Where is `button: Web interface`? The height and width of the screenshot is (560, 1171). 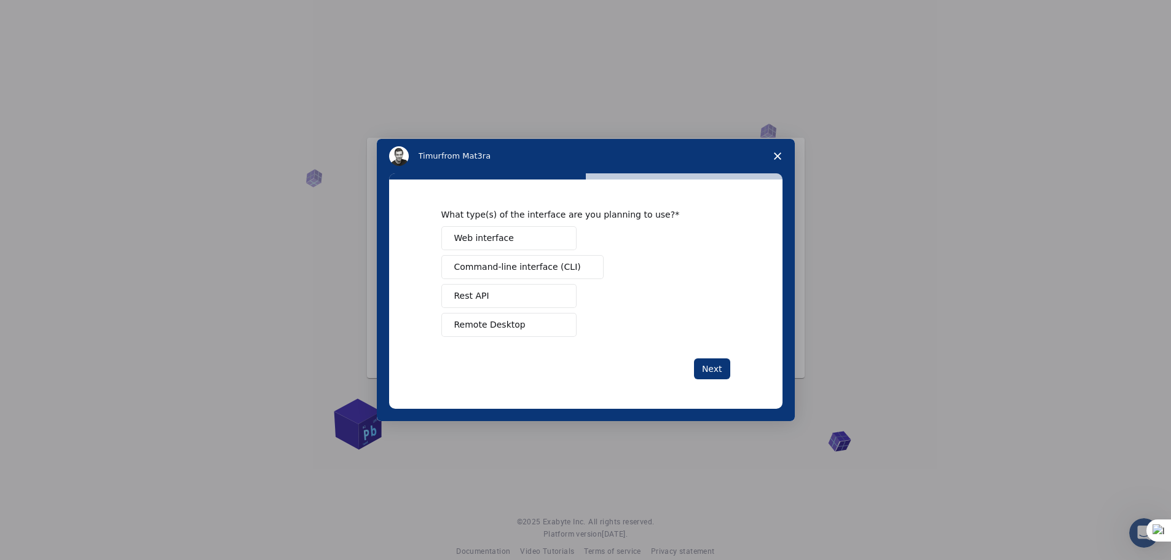
button: Web interface is located at coordinates (509, 238).